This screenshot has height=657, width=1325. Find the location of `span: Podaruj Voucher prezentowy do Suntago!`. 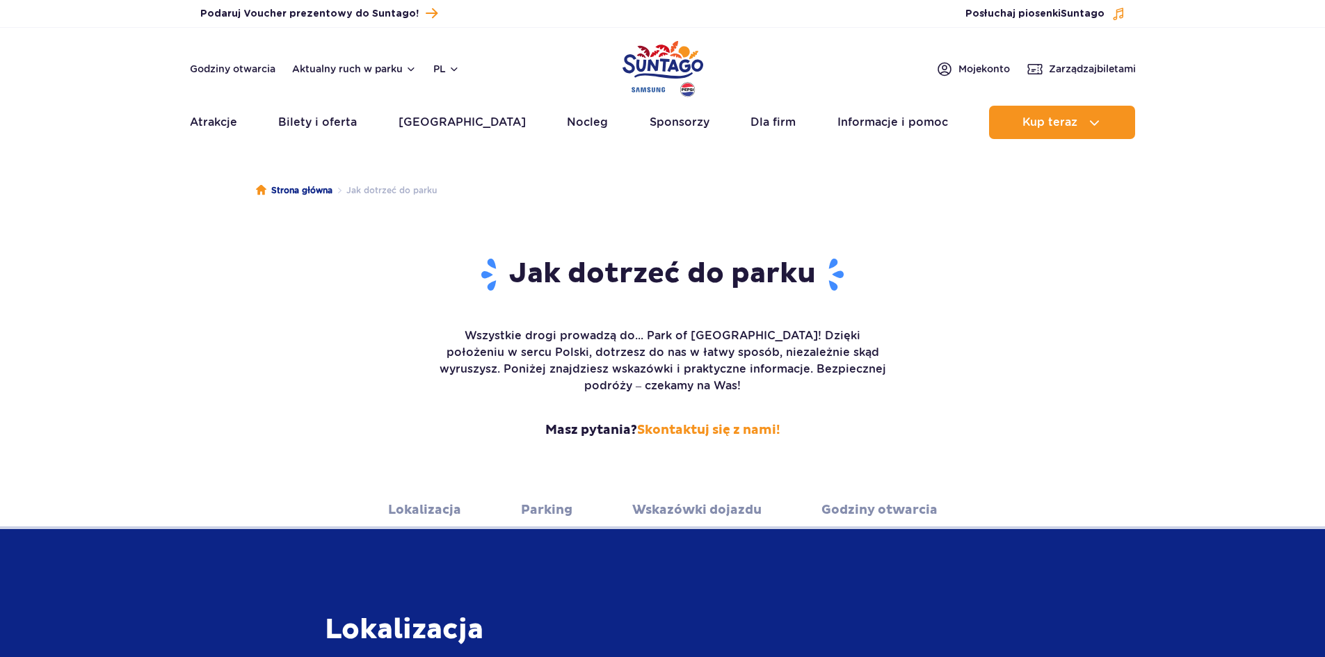

span: Podaruj Voucher prezentowy do Suntago! is located at coordinates (309, 14).